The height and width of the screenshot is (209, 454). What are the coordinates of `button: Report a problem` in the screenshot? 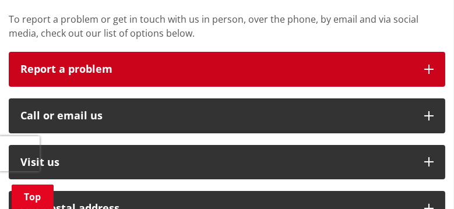 It's located at (227, 69).